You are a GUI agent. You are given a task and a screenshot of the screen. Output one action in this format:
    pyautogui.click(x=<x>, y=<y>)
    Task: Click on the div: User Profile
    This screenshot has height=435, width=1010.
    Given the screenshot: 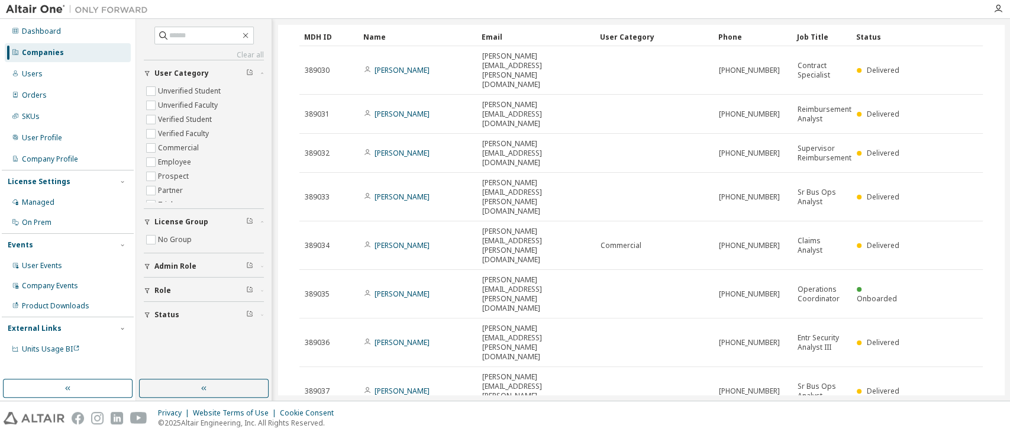 What is the action you would take?
    pyautogui.click(x=42, y=138)
    